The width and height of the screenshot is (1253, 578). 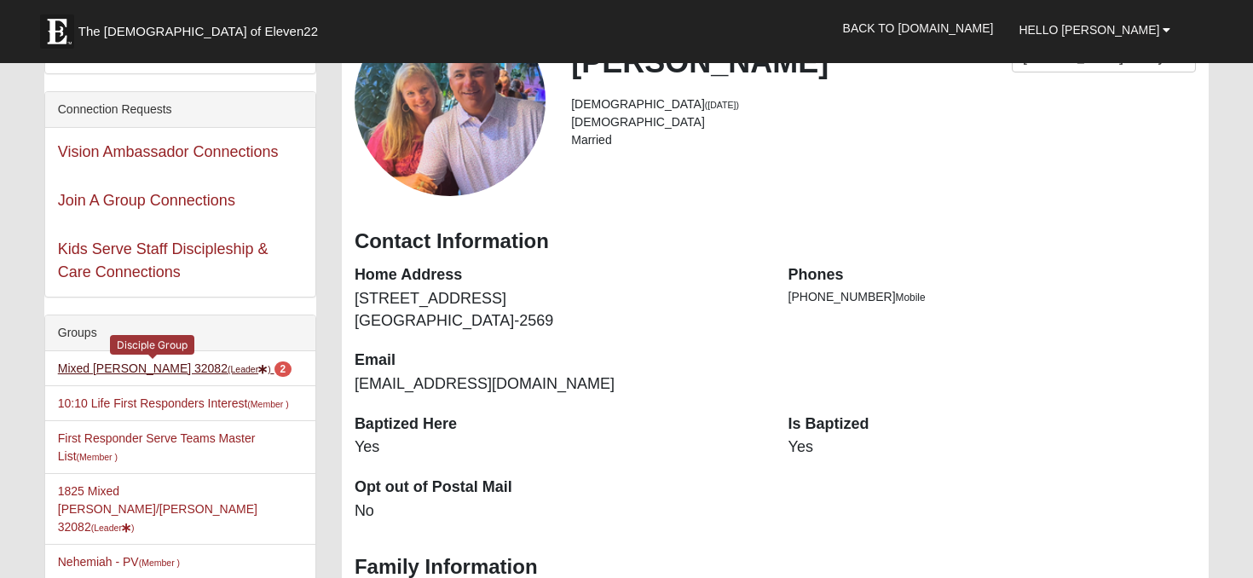 I want to click on dt: Is Baptized, so click(x=992, y=425).